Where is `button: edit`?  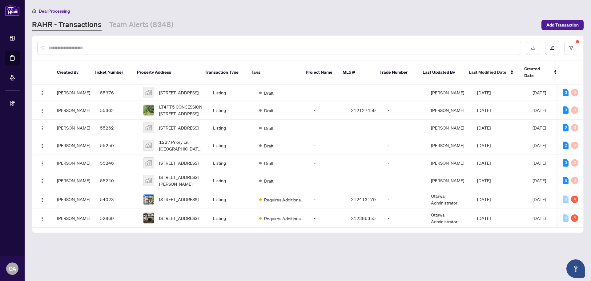 button: edit is located at coordinates (552, 48).